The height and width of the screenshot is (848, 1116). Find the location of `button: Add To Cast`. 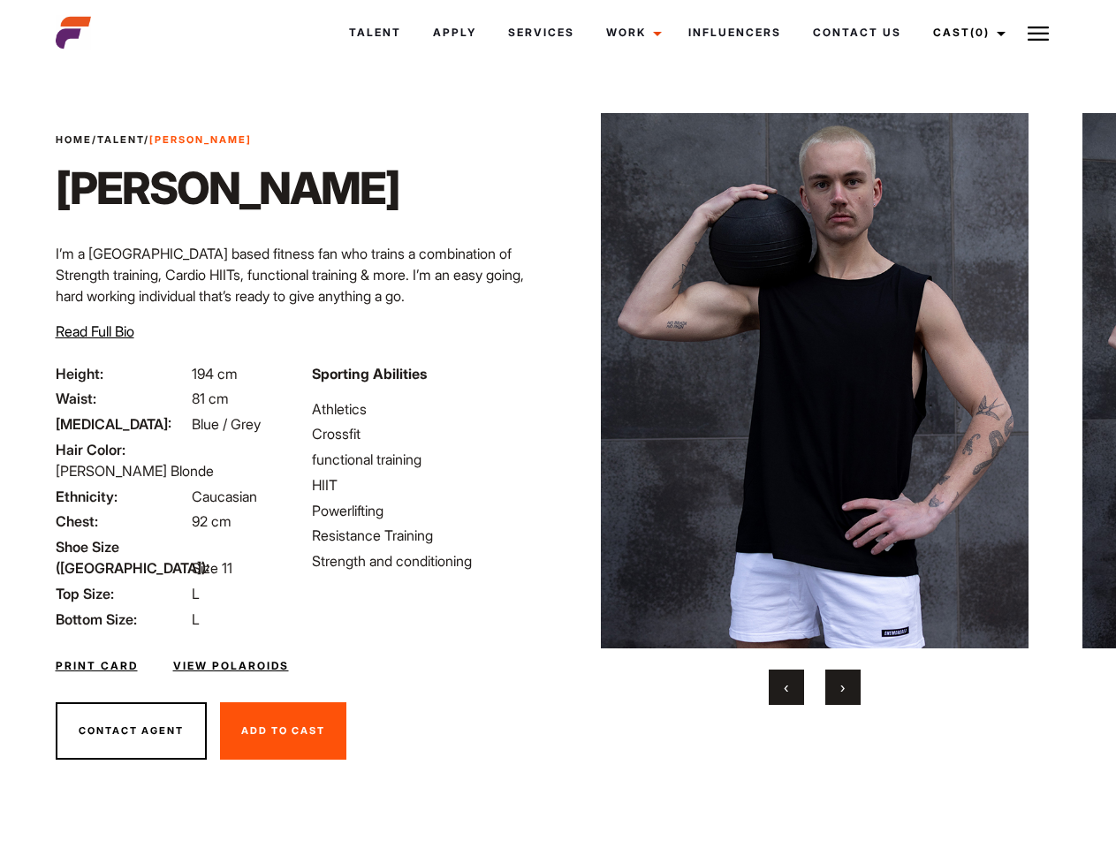

button: Add To Cast is located at coordinates (283, 732).